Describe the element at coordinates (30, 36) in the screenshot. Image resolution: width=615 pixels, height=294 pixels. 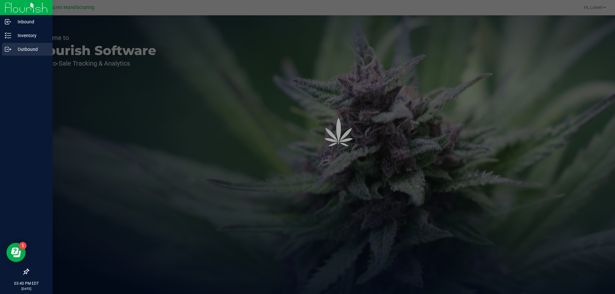
I see `p: Inventory` at that location.